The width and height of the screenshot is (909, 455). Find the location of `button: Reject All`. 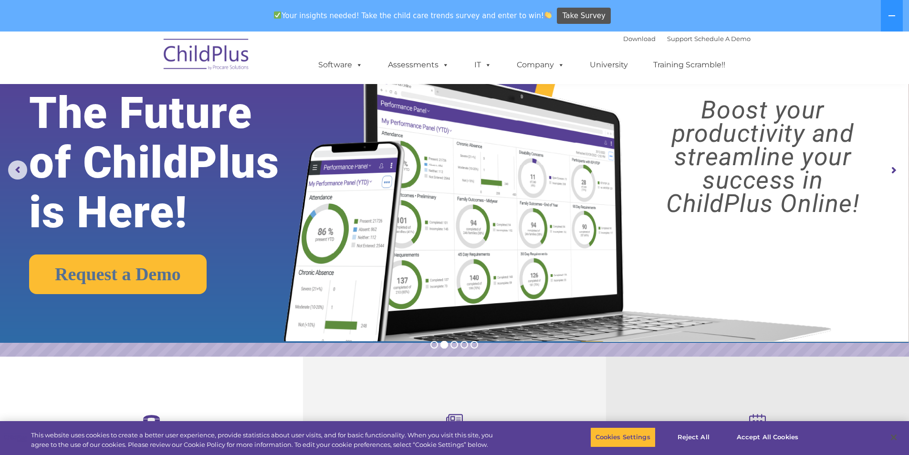

button: Reject All is located at coordinates (694, 437).